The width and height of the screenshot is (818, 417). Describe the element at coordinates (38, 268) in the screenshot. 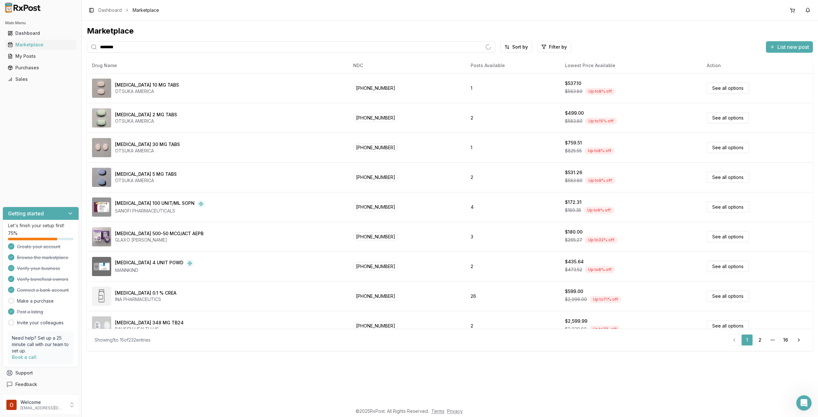

I see `span: Verify your business` at that location.